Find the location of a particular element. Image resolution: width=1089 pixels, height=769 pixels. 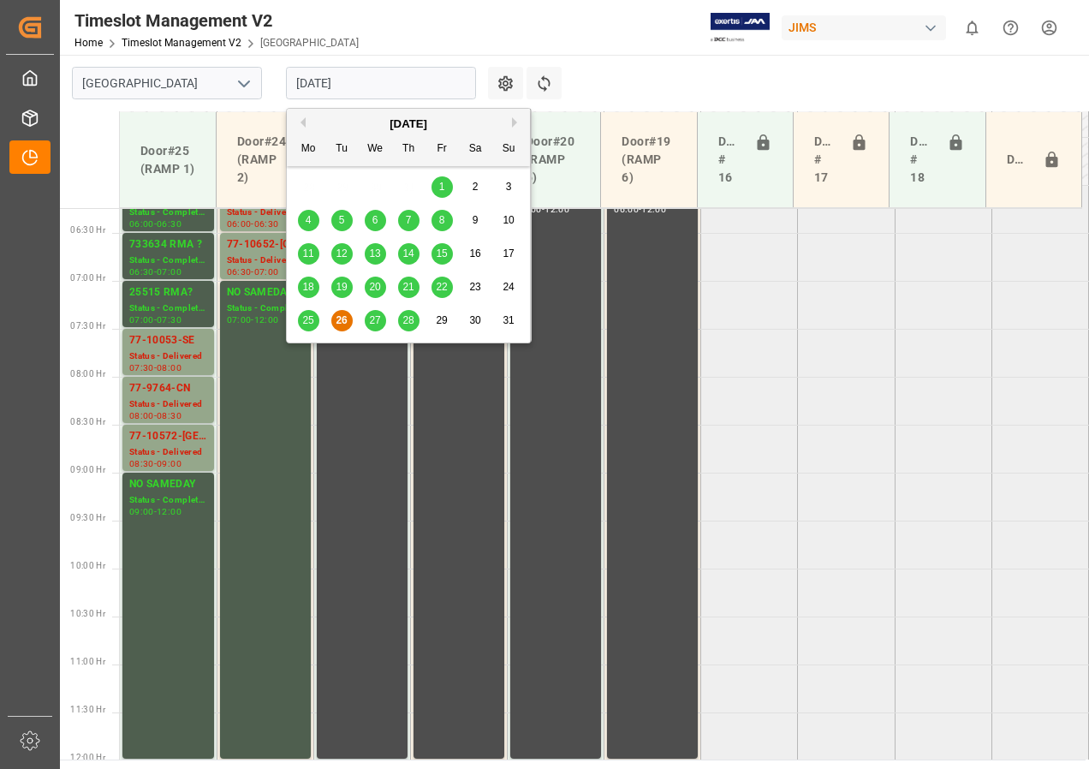

div: Su is located at coordinates (509, 149).